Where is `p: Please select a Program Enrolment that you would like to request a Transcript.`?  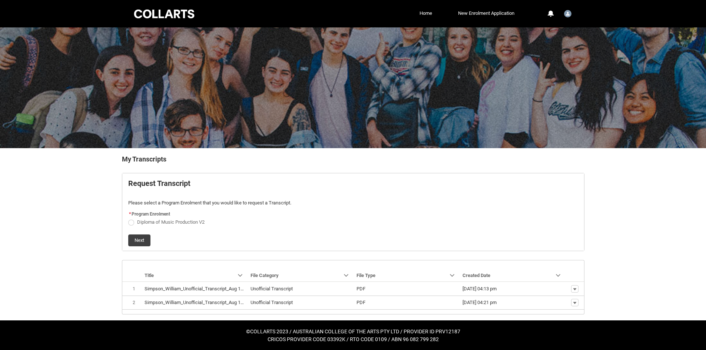
p: Please select a Program Enrolment that you would like to request a Transcript. is located at coordinates (353, 203).